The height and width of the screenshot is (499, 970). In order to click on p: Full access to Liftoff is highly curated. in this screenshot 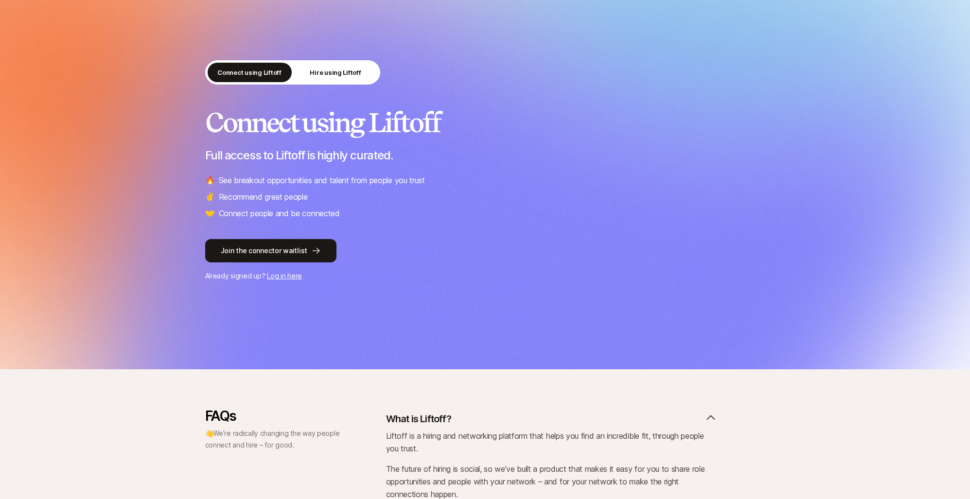, I will do `click(485, 156)`.